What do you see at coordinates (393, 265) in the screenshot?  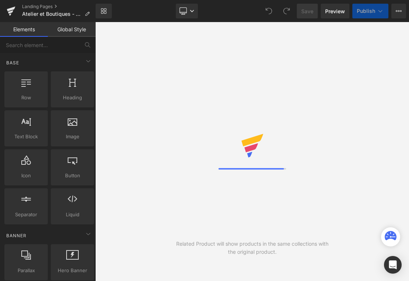 I see `div: Open Intercom Messenger` at bounding box center [393, 265].